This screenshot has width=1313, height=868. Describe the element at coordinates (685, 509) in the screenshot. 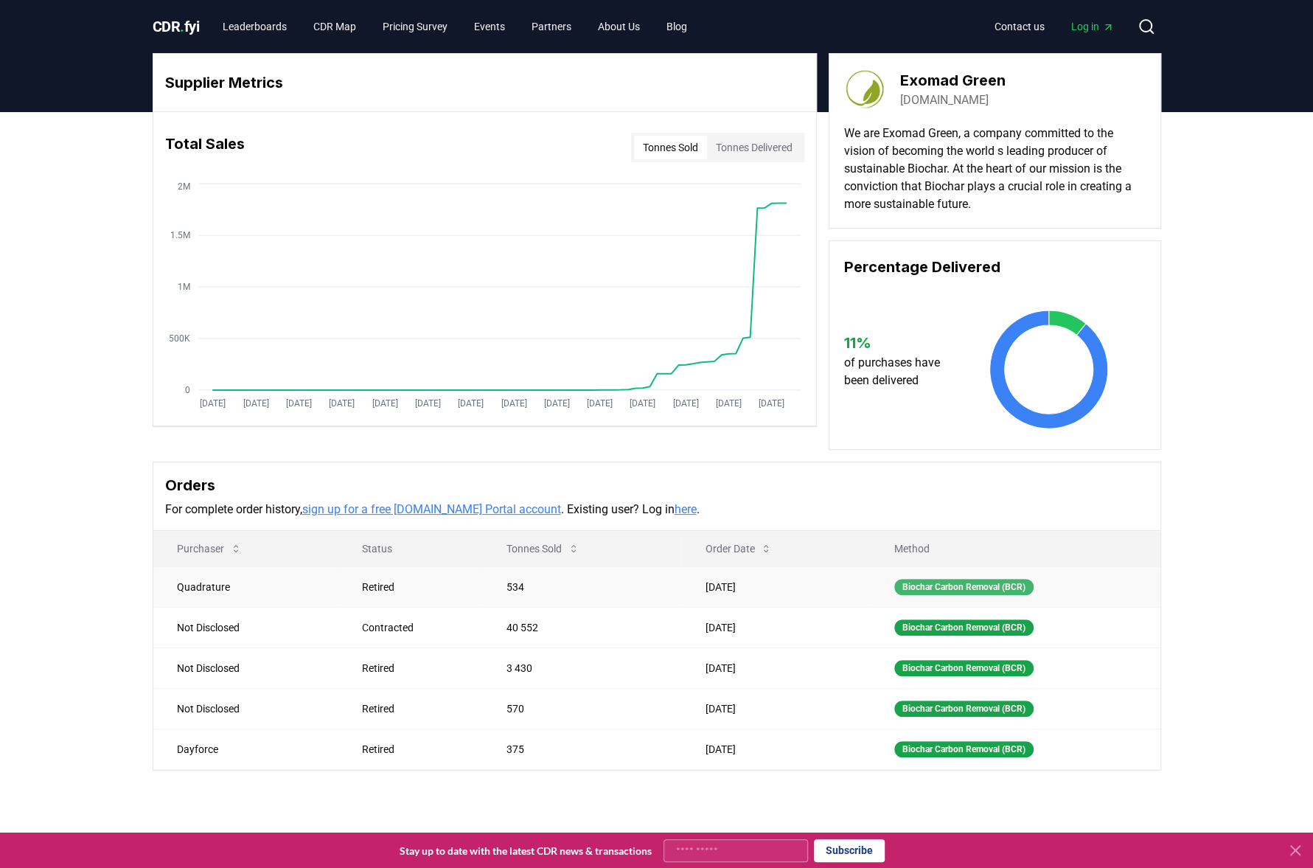

I see `a: here` at that location.